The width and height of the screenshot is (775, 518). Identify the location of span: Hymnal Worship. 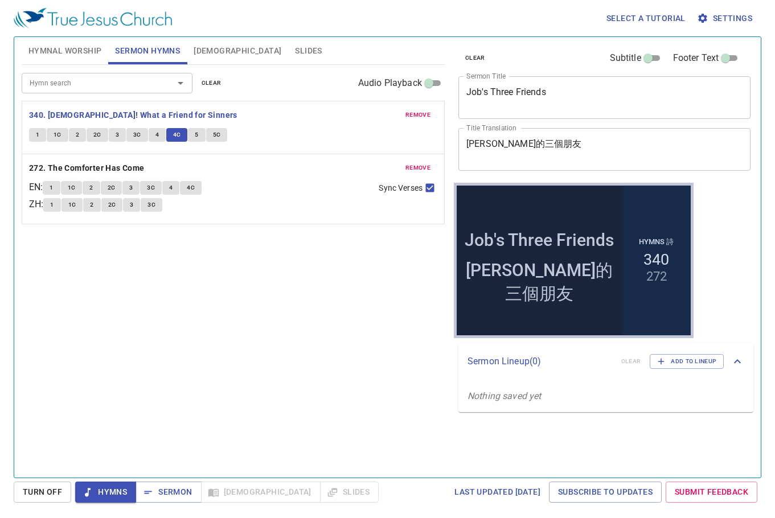
(65, 51).